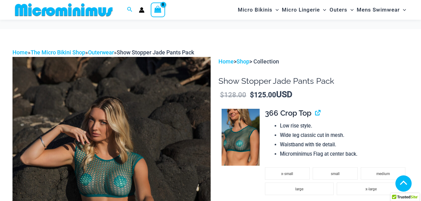  Describe the element at coordinates (233, 95) in the screenshot. I see `bdi: 128.00` at that location.